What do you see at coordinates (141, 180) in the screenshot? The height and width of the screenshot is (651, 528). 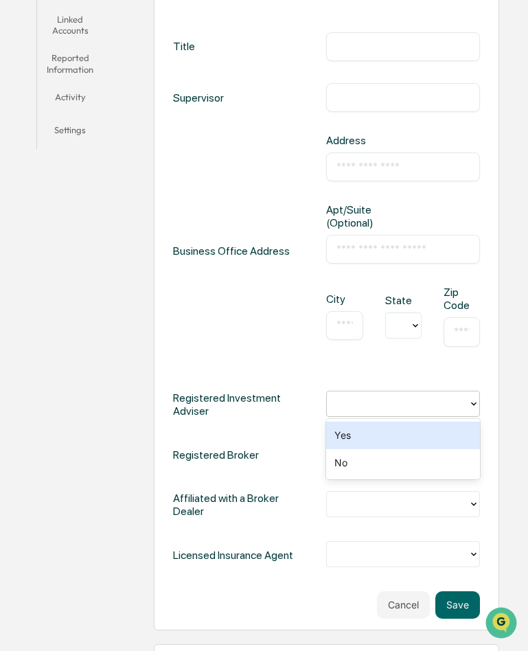 I see `span: Attestations` at bounding box center [141, 180].